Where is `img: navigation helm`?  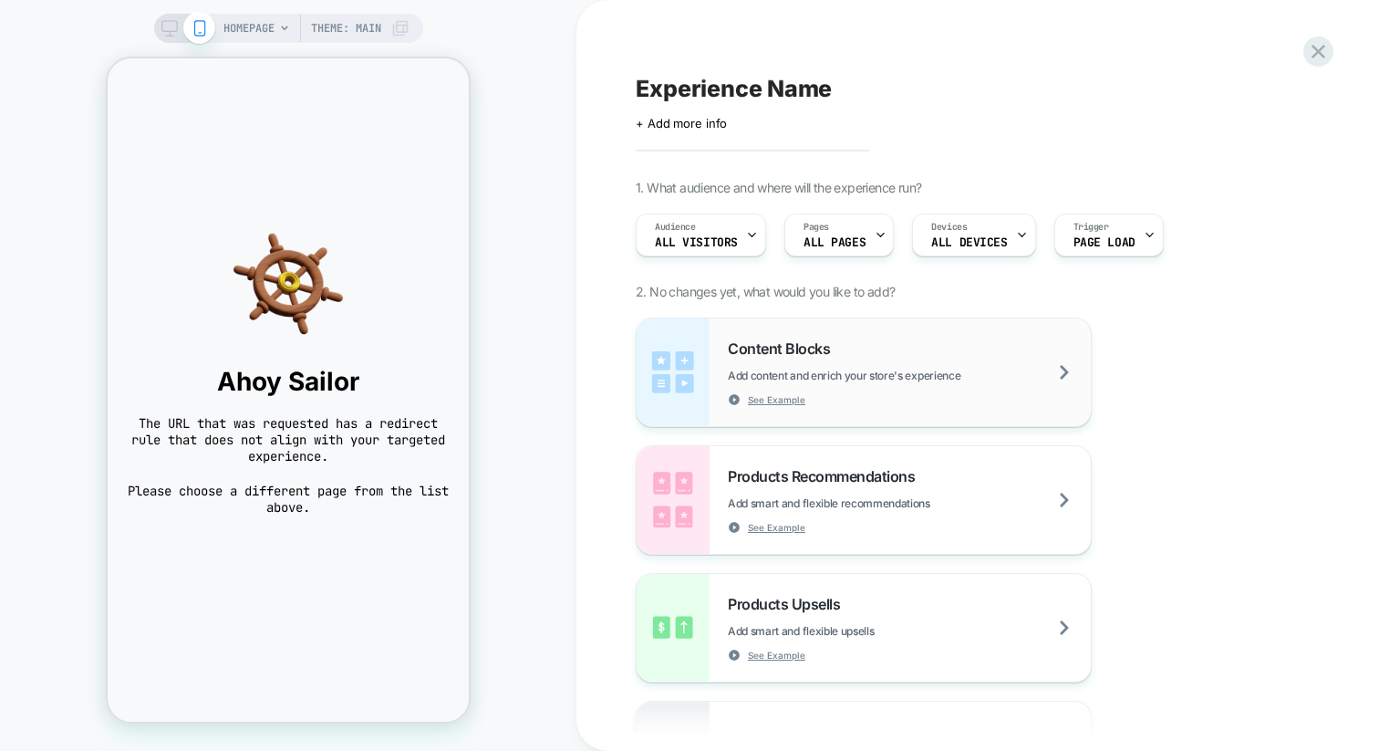
img: navigation helm is located at coordinates (181, 225).